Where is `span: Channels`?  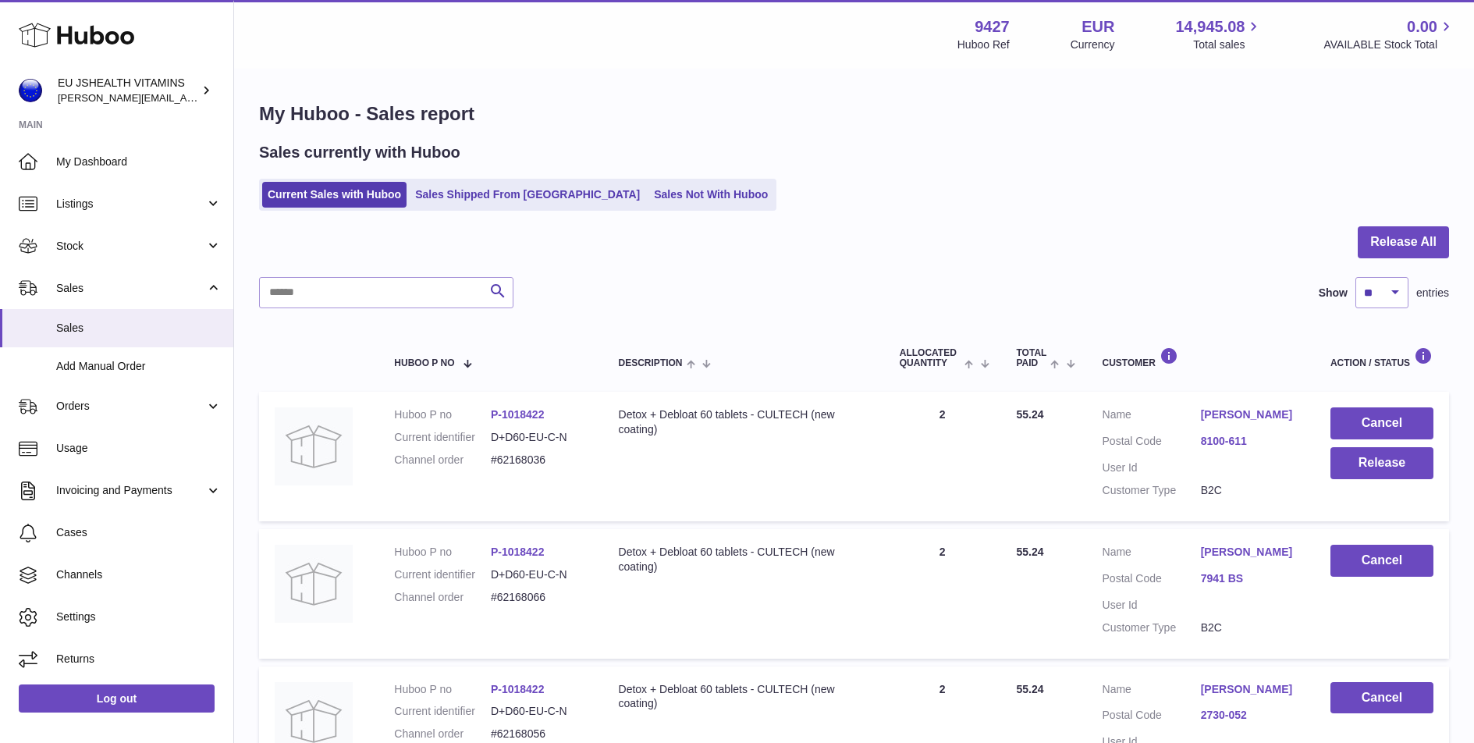 span: Channels is located at coordinates (139, 574).